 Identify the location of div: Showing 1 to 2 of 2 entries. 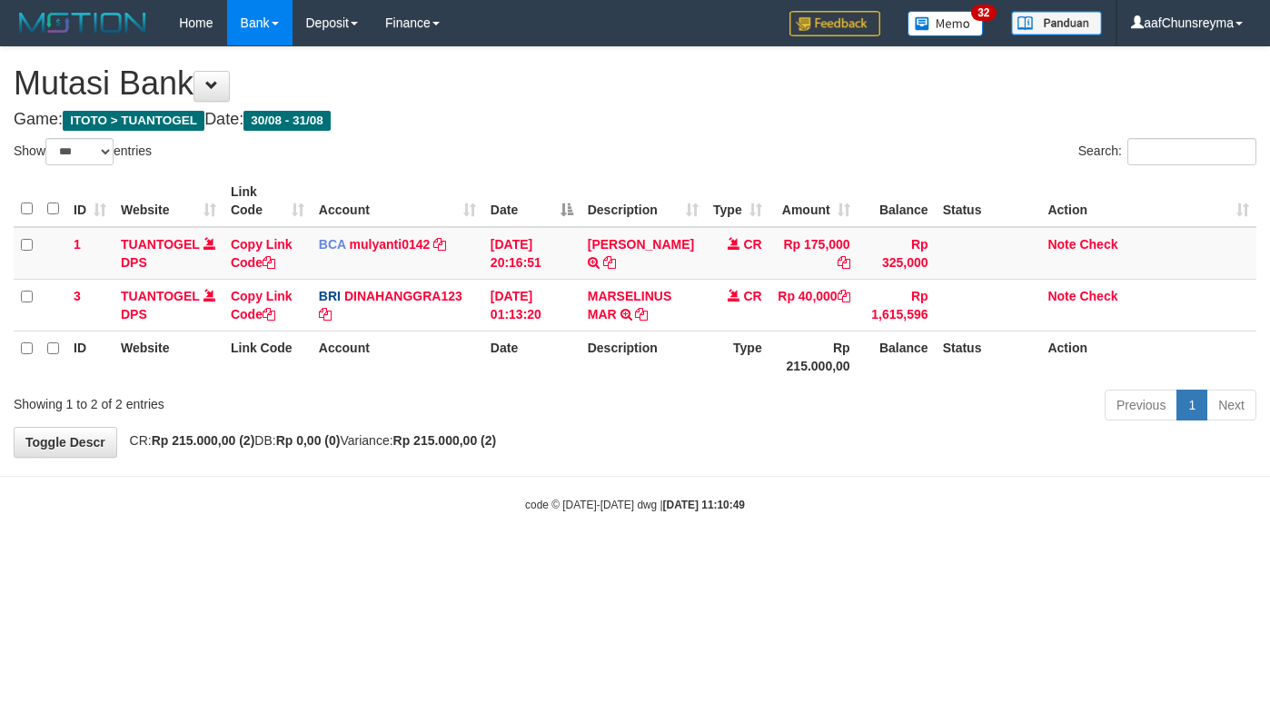
(264, 401).